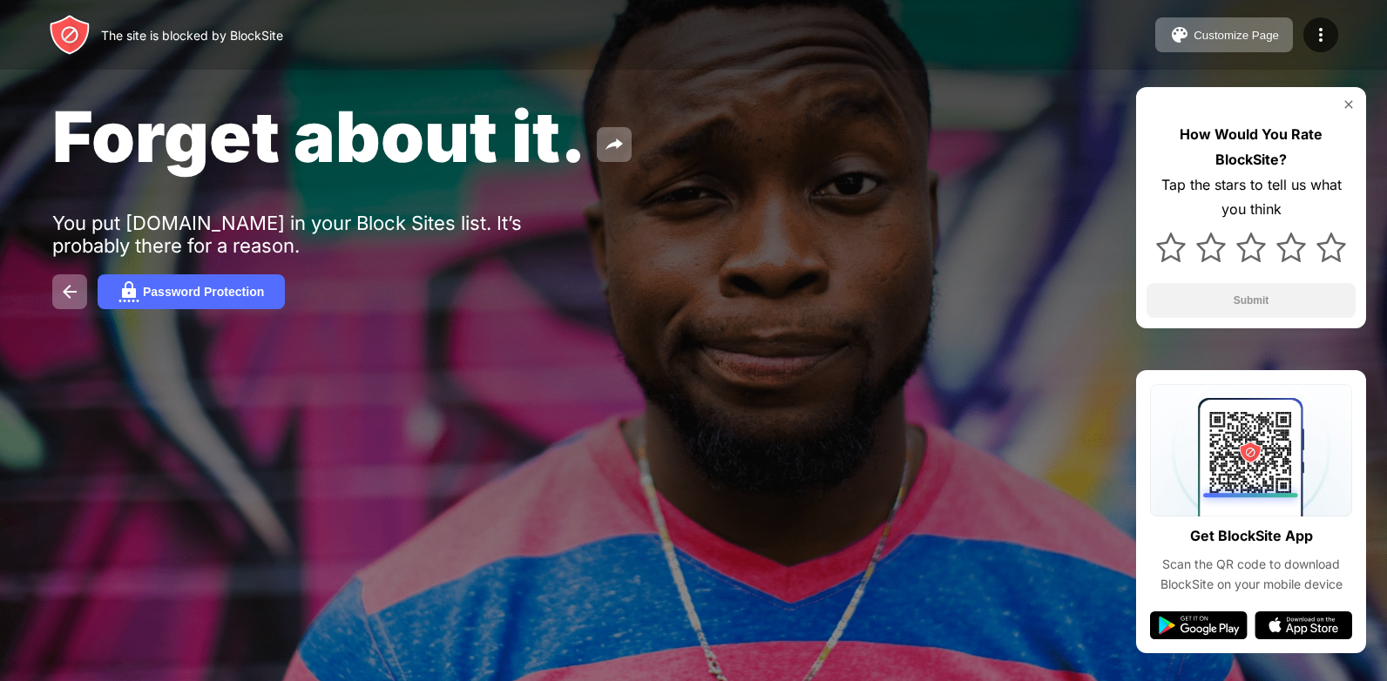  What do you see at coordinates (1304, 626) in the screenshot?
I see `img: app-store.svg` at bounding box center [1304, 626].